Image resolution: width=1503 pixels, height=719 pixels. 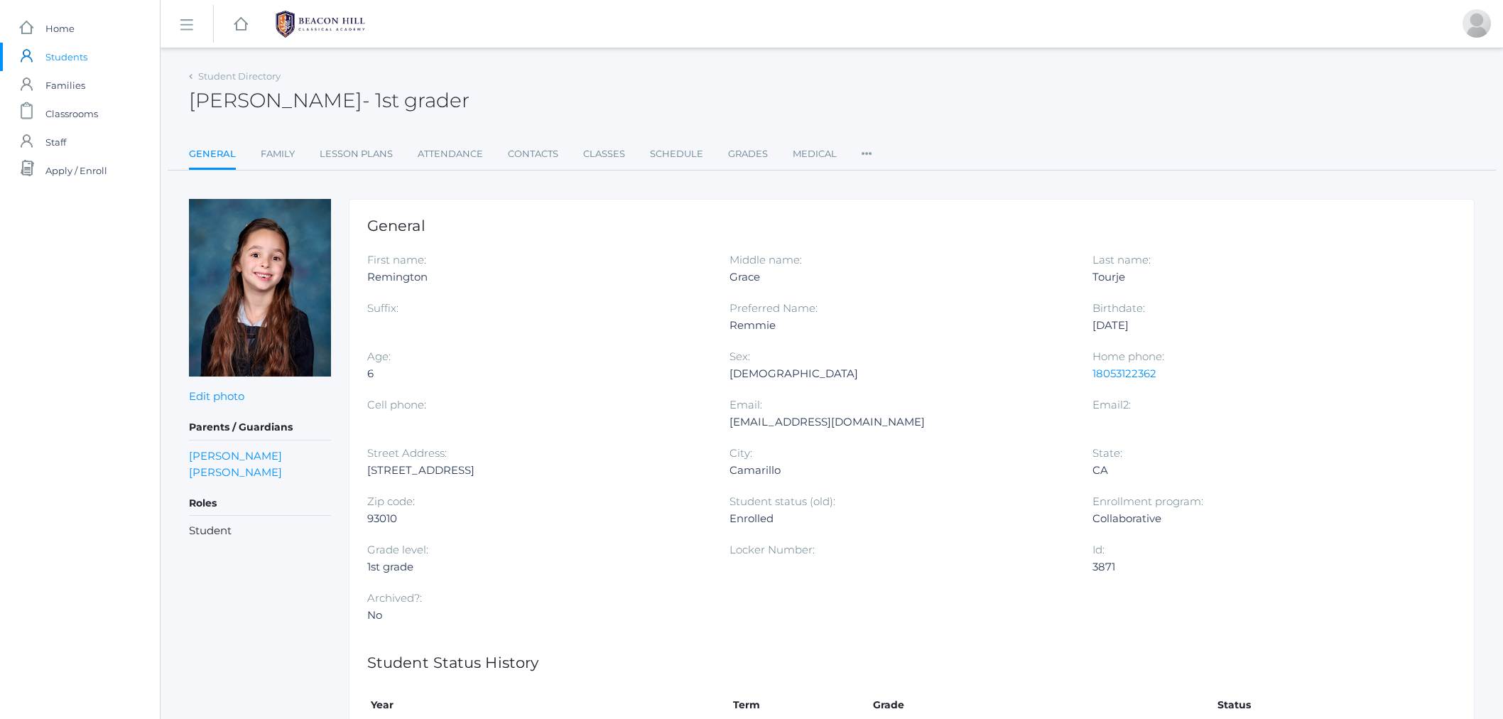 I want to click on label: Home phone:, so click(x=1128, y=356).